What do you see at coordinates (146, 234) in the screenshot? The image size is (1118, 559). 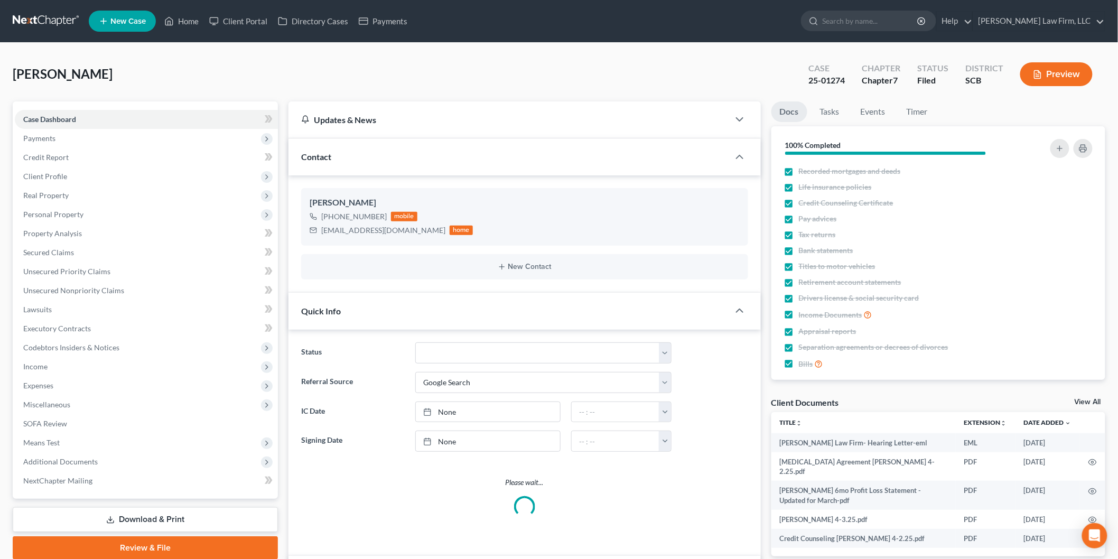 I see `a: Property Analysis` at bounding box center [146, 234].